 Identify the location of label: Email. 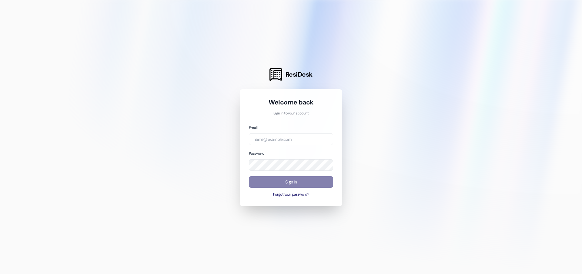
(253, 128).